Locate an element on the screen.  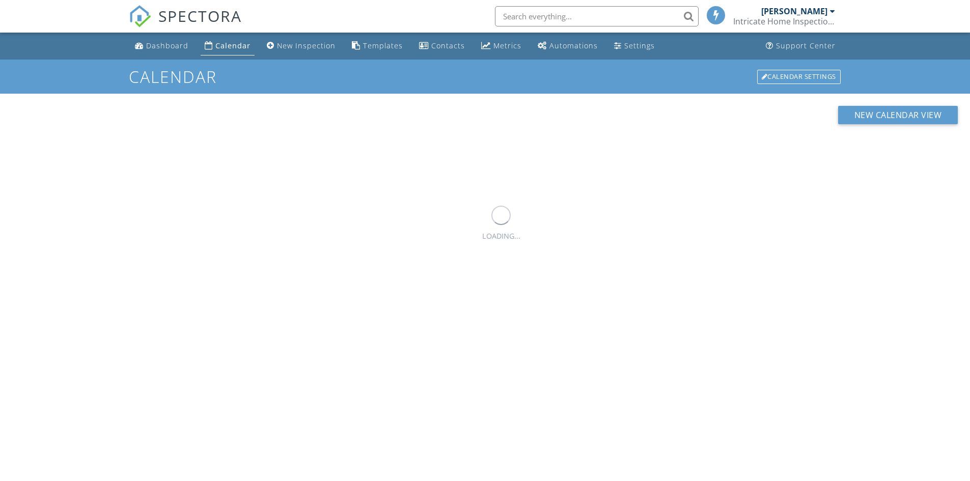
h1: Calendar is located at coordinates (485, 76).